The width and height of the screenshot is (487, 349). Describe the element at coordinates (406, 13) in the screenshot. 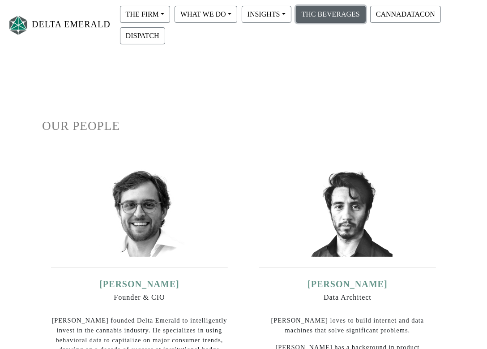

I see `a: CANNADATACON` at that location.